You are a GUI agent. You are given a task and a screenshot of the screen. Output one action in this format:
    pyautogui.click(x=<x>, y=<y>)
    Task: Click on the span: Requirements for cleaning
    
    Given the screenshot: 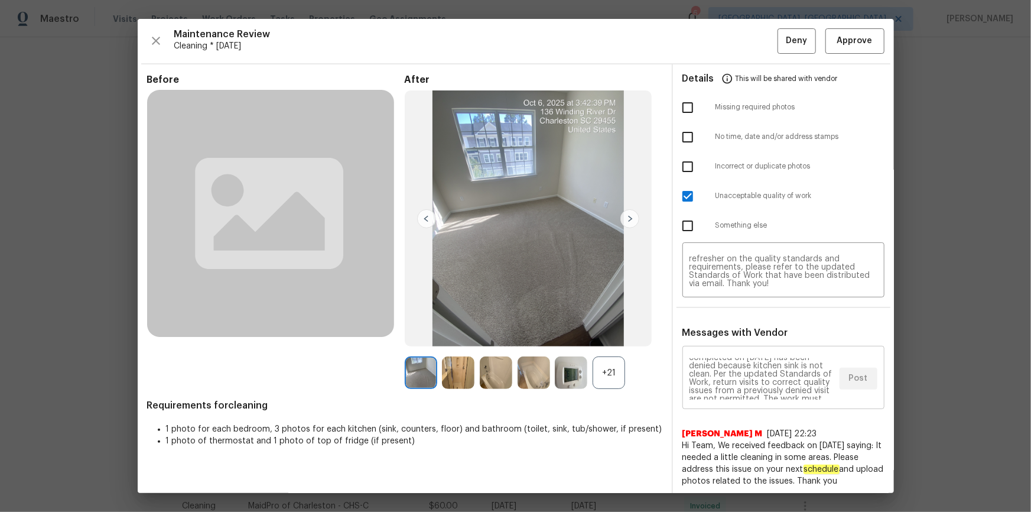 What is the action you would take?
    pyautogui.click(x=405, y=405)
    